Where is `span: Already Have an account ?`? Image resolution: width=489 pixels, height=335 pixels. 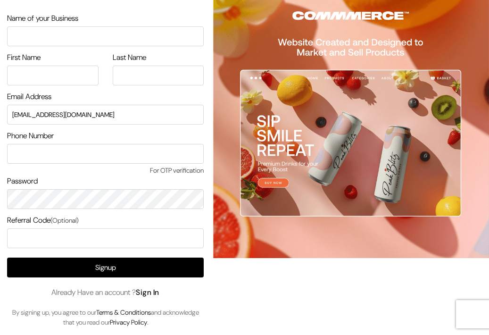 span: Already Have an account ? is located at coordinates (105, 293).